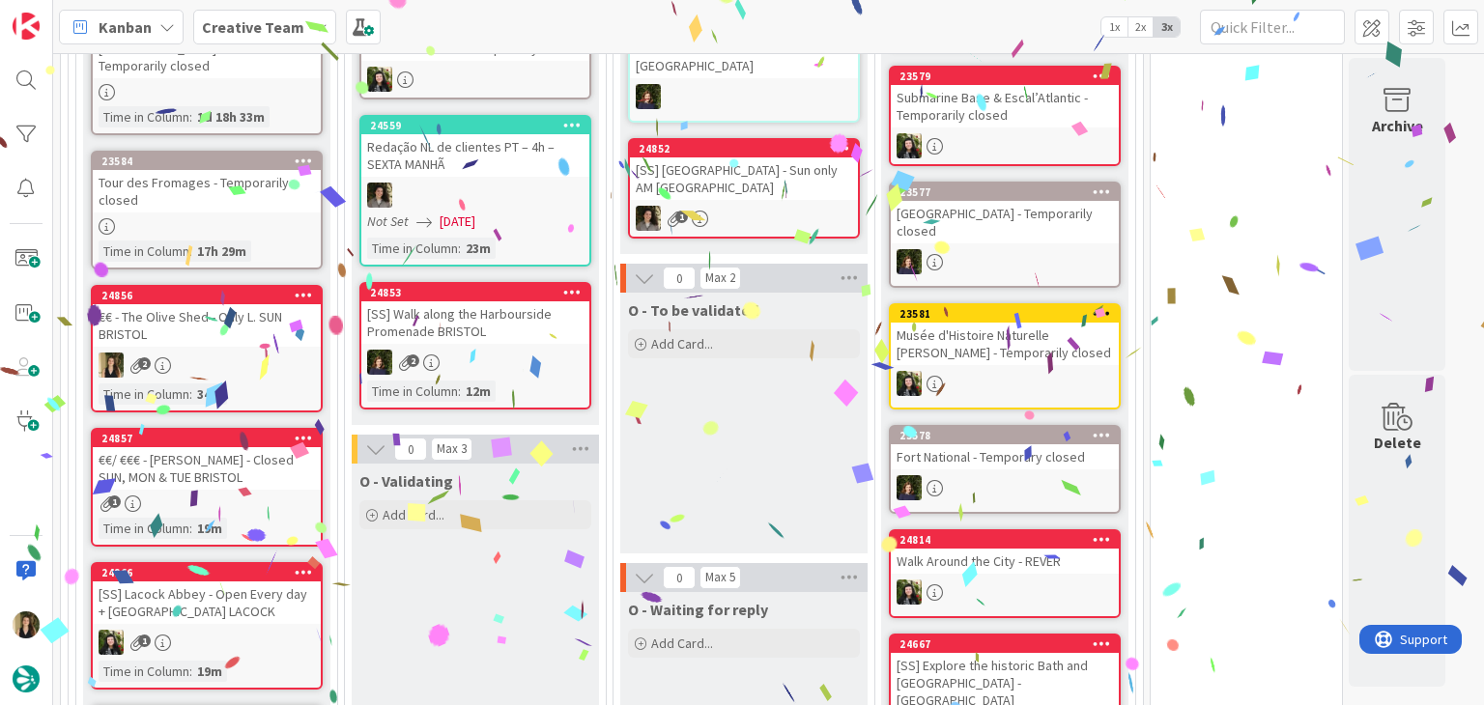  Describe the element at coordinates (1005, 106) in the screenshot. I see `div: Submarine Base & Escal’Atlantic - Temporarily closed` at that location.